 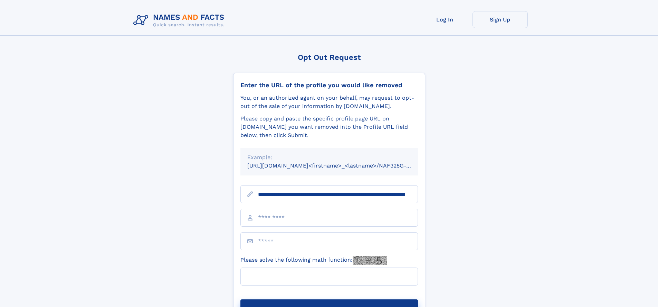 I want to click on div: Opt Out Request, so click(x=329, y=57).